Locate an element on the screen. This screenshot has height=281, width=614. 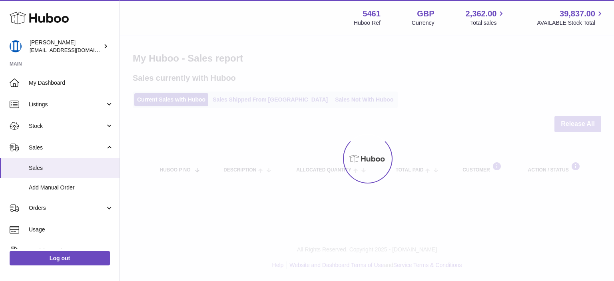
span: Invoicing and Payments is located at coordinates (67, 251).